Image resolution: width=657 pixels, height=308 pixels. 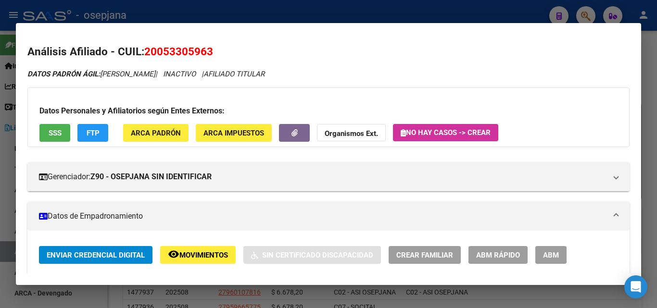 I want to click on span: Crear Familiar, so click(x=425, y=255).